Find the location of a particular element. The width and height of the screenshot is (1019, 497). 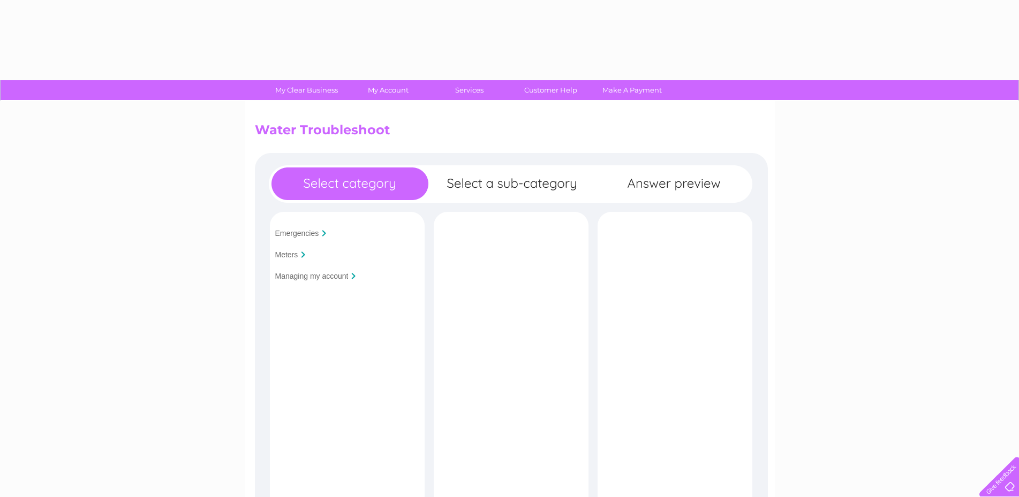

a: Customer Help is located at coordinates (550, 90).